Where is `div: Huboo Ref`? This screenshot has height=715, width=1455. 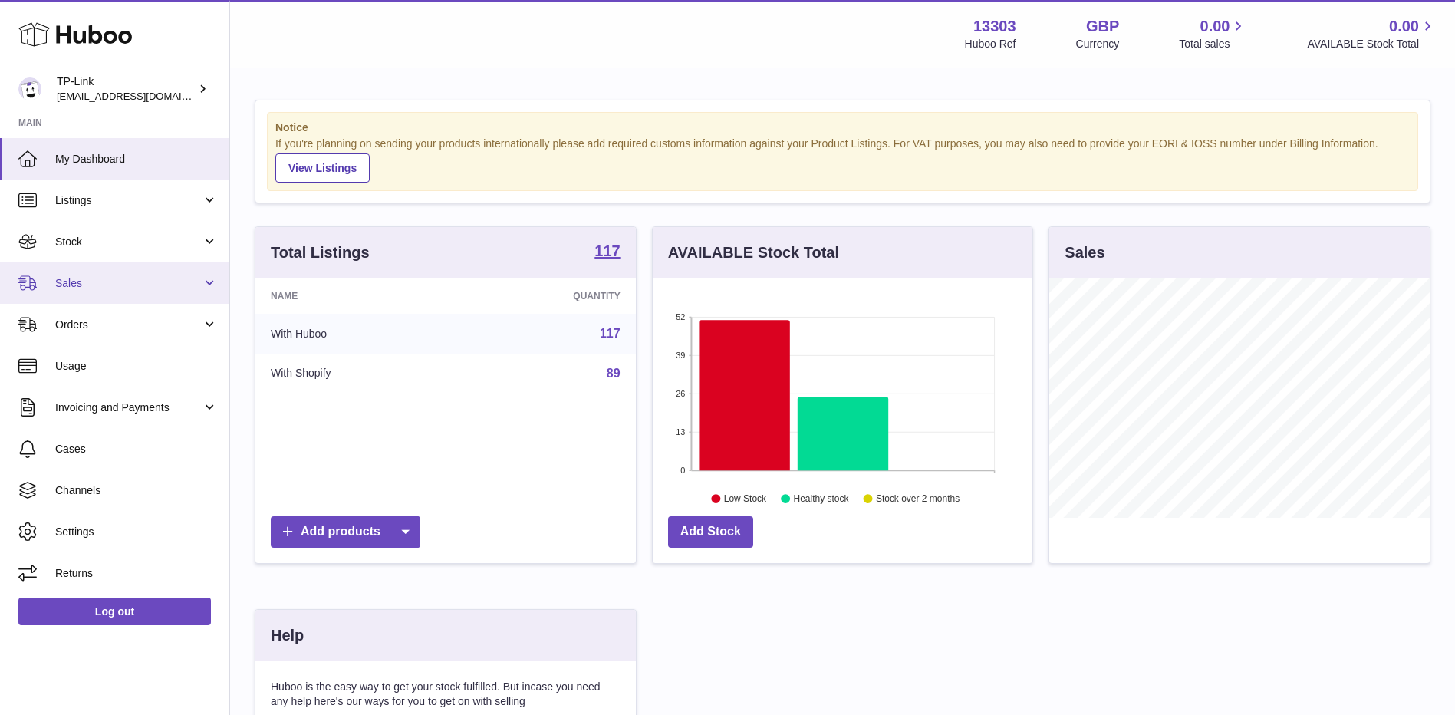
div: Huboo Ref is located at coordinates (990, 44).